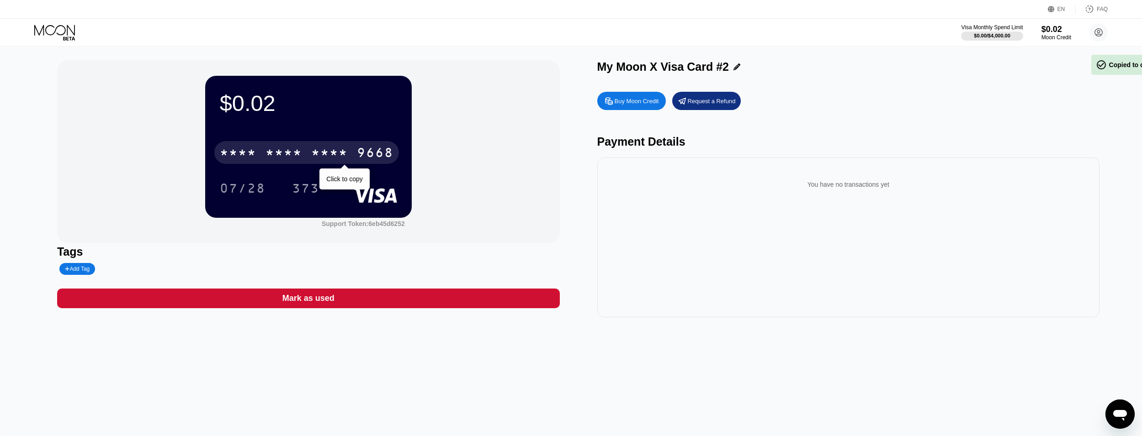 The width and height of the screenshot is (1142, 436). What do you see at coordinates (363, 224) in the screenshot?
I see `div: Support Token: 6eb45d6252` at bounding box center [363, 224].